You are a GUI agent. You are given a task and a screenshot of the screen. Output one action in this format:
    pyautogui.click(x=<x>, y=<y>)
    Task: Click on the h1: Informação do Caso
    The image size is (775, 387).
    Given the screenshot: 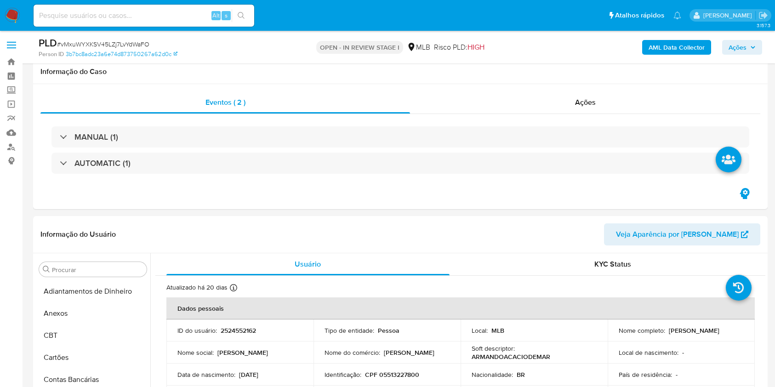 What is the action you would take?
    pyautogui.click(x=401, y=72)
    